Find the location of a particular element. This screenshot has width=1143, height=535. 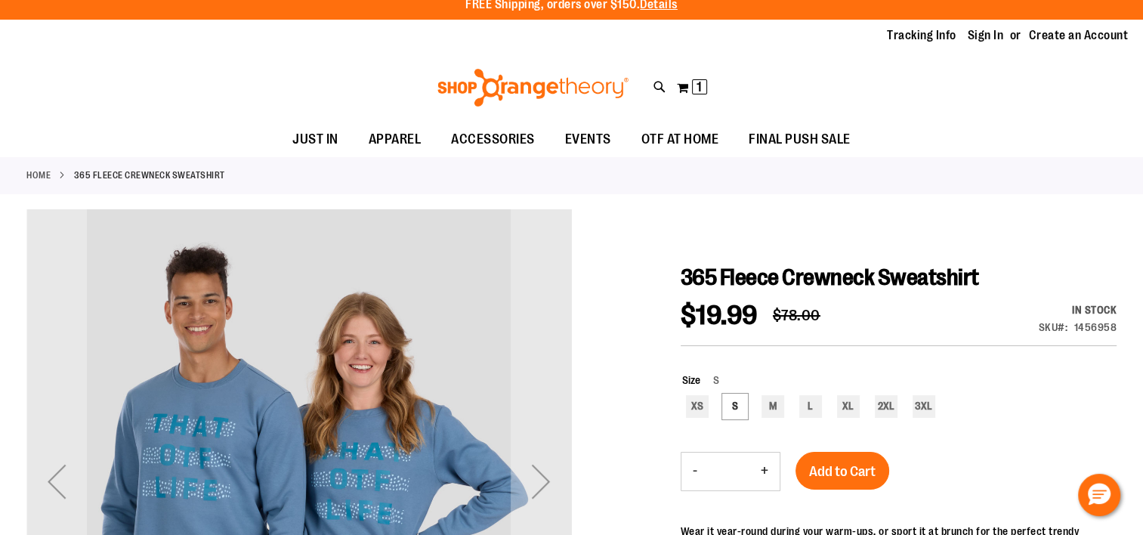

span: EVENTS is located at coordinates (588, 139).